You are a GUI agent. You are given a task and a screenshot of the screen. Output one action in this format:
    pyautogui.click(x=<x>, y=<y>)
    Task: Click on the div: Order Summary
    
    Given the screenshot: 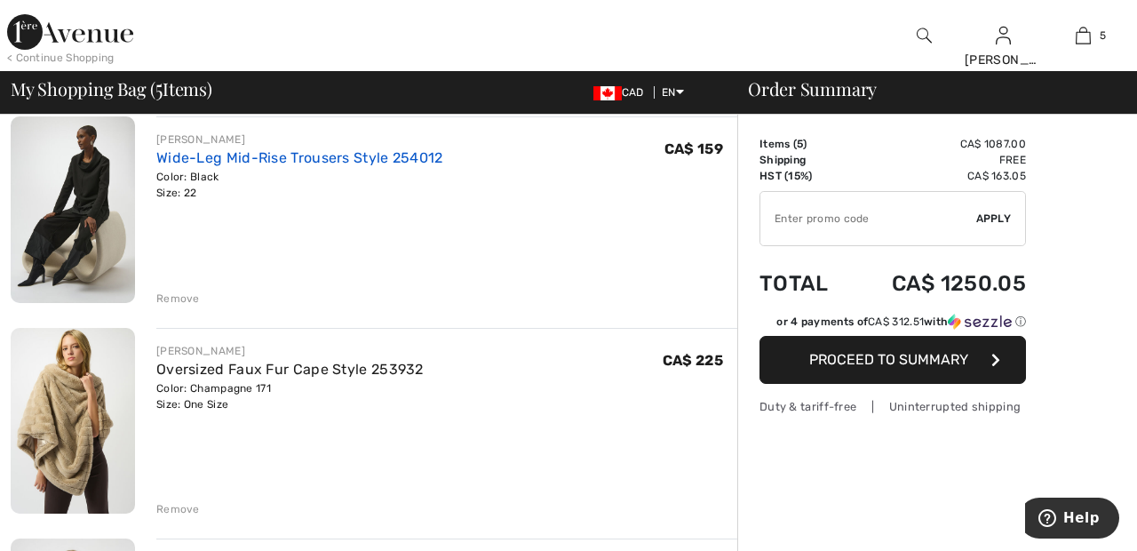 What is the action you would take?
    pyautogui.click(x=927, y=89)
    